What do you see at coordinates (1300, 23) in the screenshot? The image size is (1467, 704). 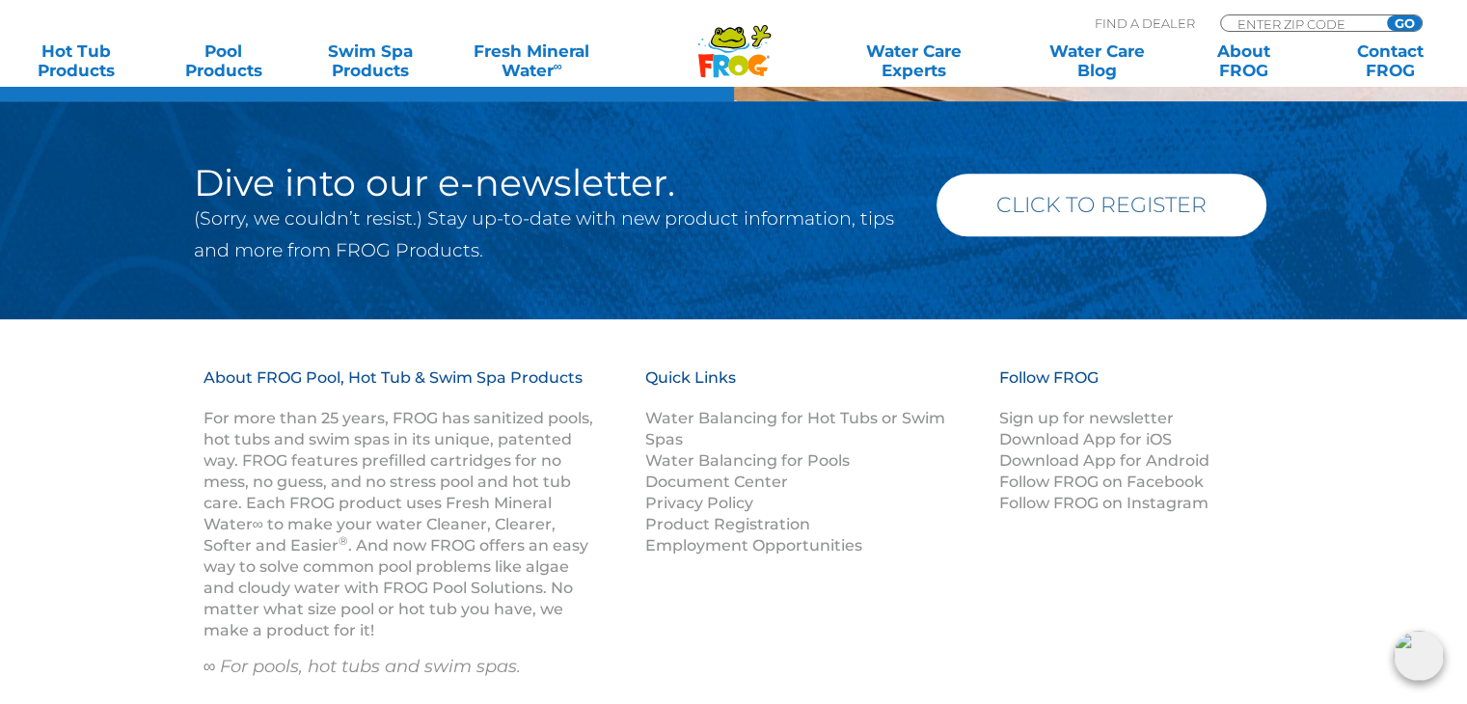 I see `input: Zip Code Form` at bounding box center [1300, 23].